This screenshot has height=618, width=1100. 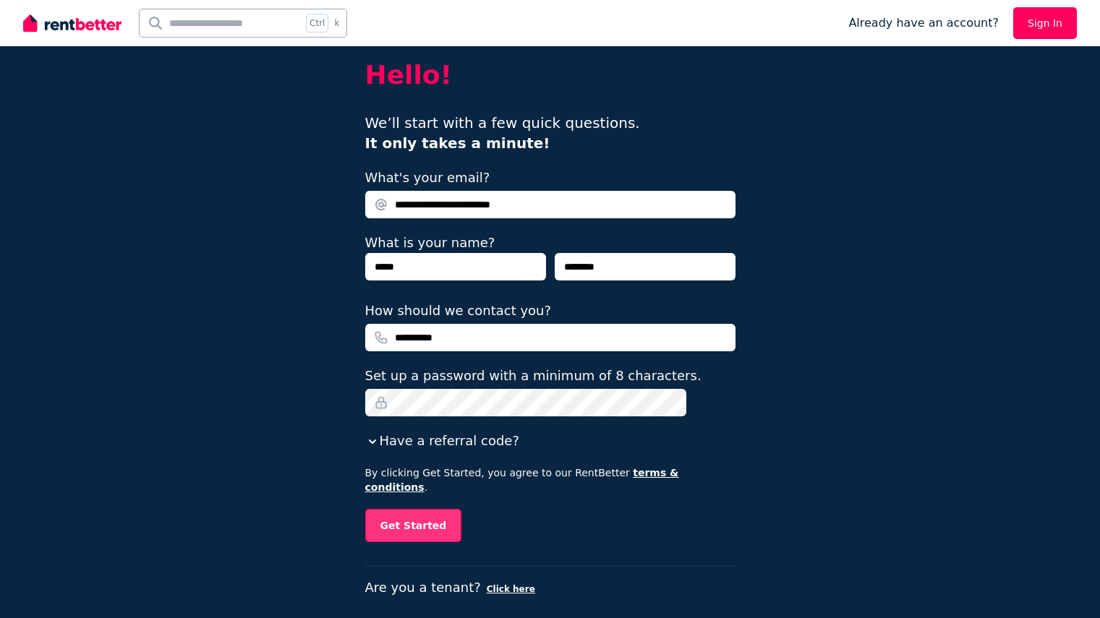 I want to click on span: Already have an account?, so click(x=923, y=23).